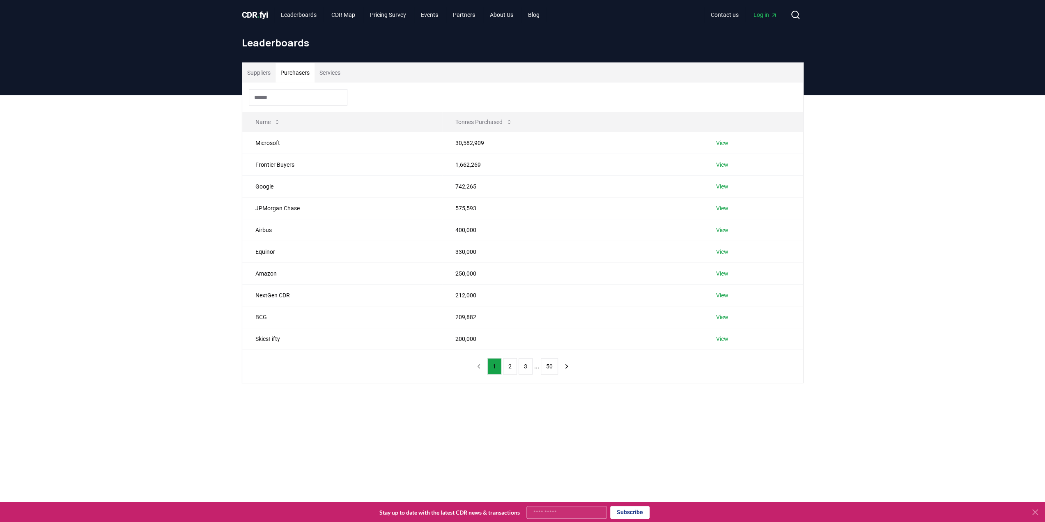 Image resolution: width=1045 pixels, height=522 pixels. What do you see at coordinates (573, 230) in the screenshot?
I see `td: 400,000` at bounding box center [573, 230].